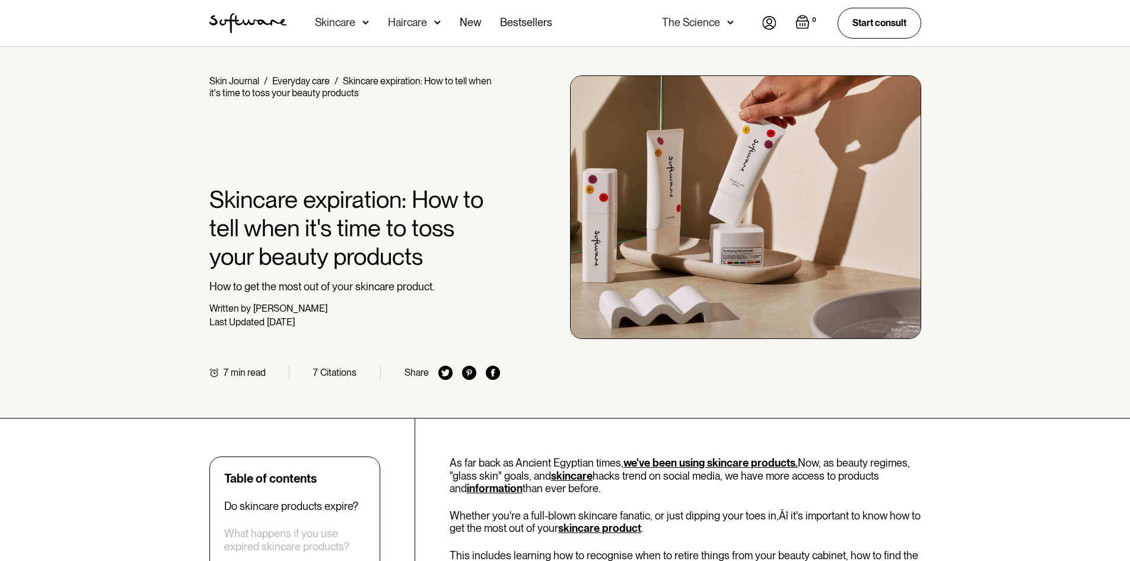  I want to click on a: What happens if you use expired skincare products?, so click(295, 539).